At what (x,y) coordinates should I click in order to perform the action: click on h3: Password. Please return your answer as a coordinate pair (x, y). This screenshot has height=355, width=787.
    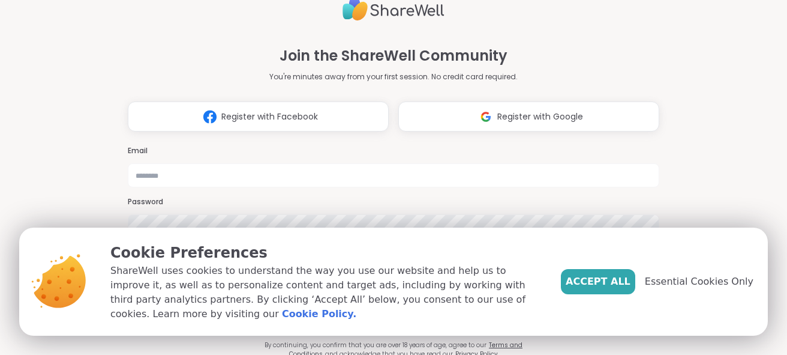
    Looking at the image, I should click on (394, 202).